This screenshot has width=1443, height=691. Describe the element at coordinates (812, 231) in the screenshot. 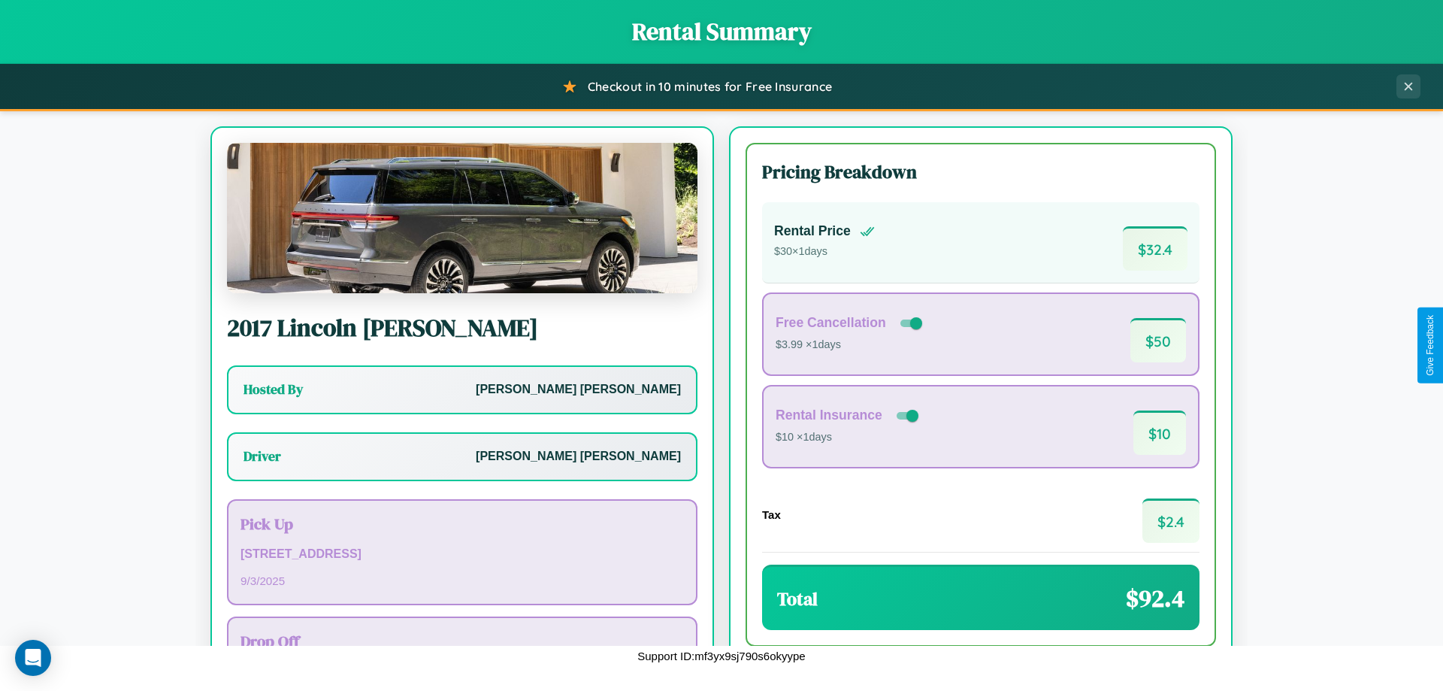

I see `h4: Rental Price` at that location.